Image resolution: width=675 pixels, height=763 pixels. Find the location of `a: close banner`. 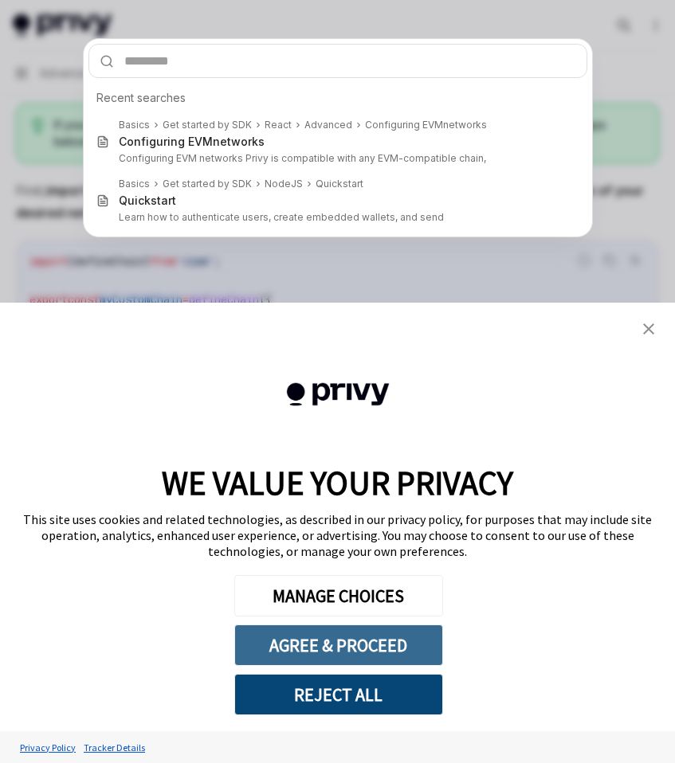

a: close banner is located at coordinates (649, 329).